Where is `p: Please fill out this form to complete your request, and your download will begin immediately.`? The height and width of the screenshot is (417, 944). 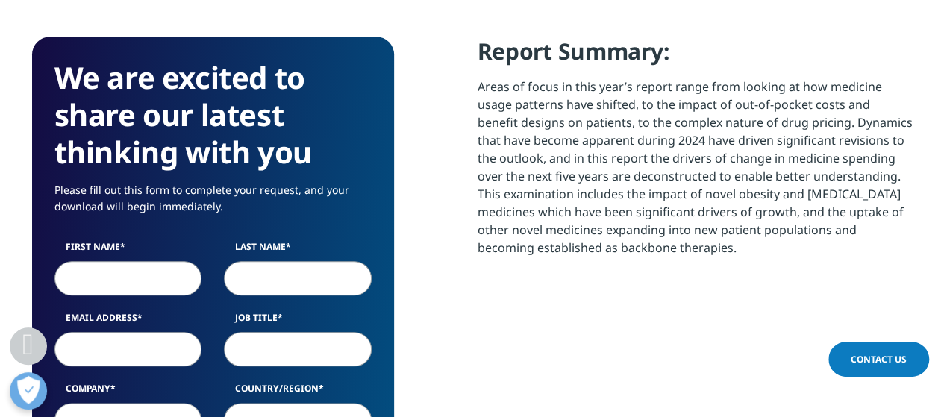 p: Please fill out this form to complete your request, and your download will begin immediately. is located at coordinates (213, 204).